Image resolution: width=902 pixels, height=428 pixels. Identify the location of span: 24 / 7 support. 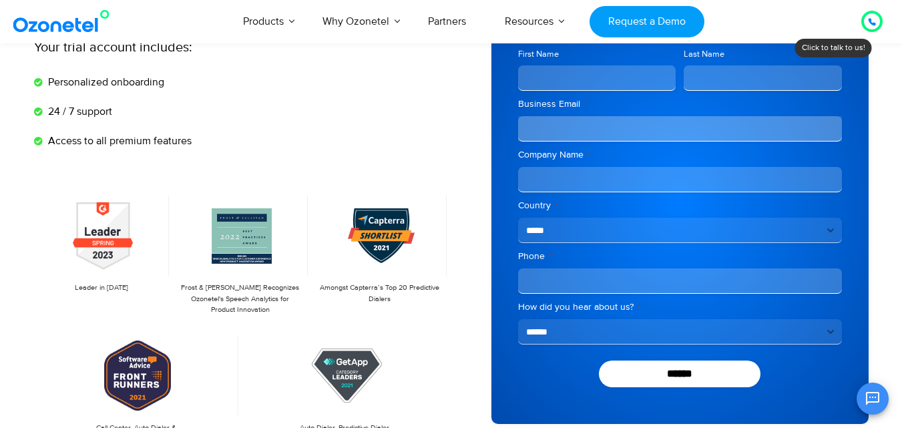
(78, 112).